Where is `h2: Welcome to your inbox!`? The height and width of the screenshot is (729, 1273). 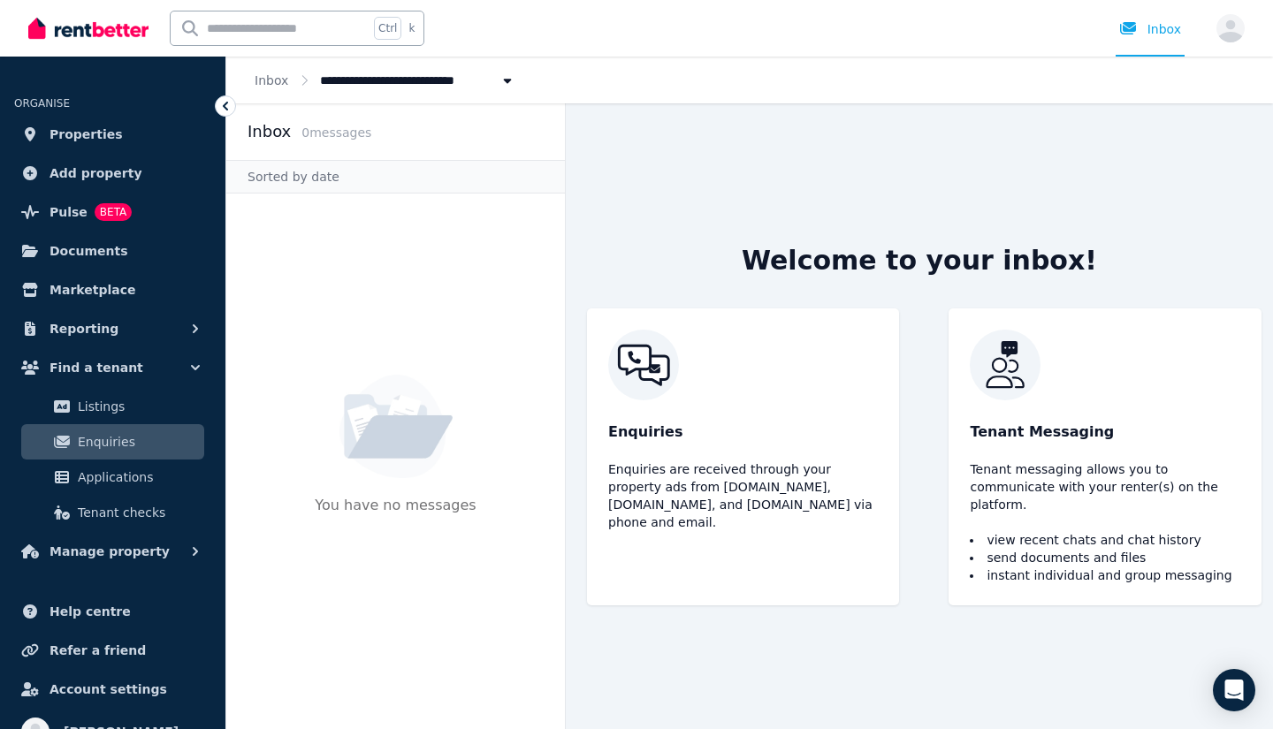
h2: Welcome to your inbox! is located at coordinates (919, 261).